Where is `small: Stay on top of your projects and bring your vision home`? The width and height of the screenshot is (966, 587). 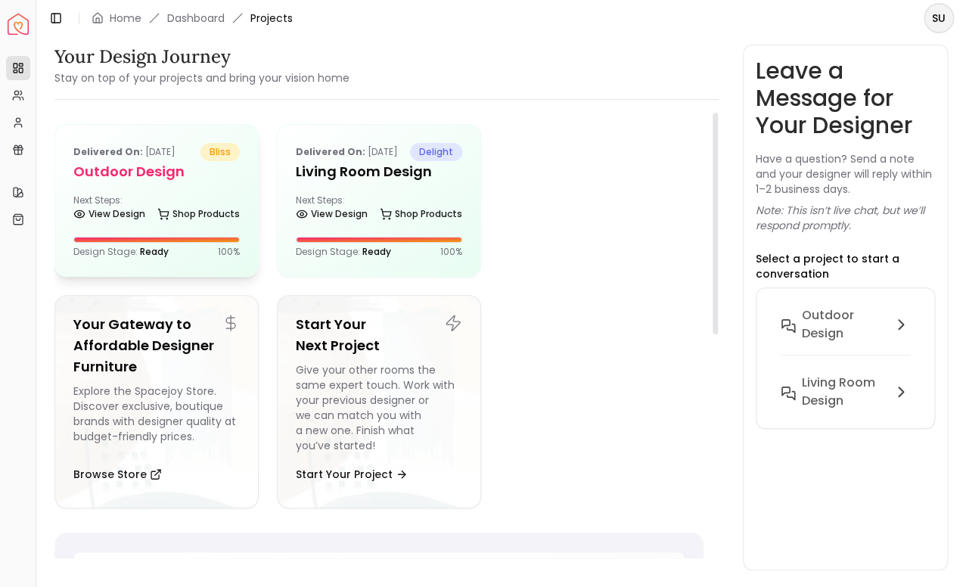
small: Stay on top of your projects and bring your vision home is located at coordinates (202, 78).